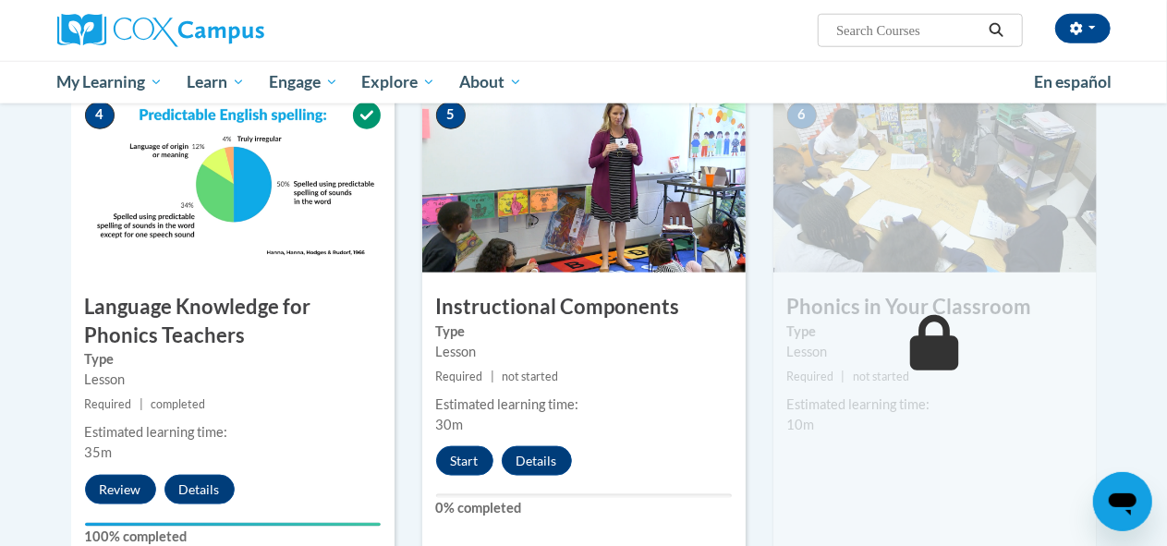 This screenshot has height=546, width=1167. I want to click on span: 6, so click(802, 116).